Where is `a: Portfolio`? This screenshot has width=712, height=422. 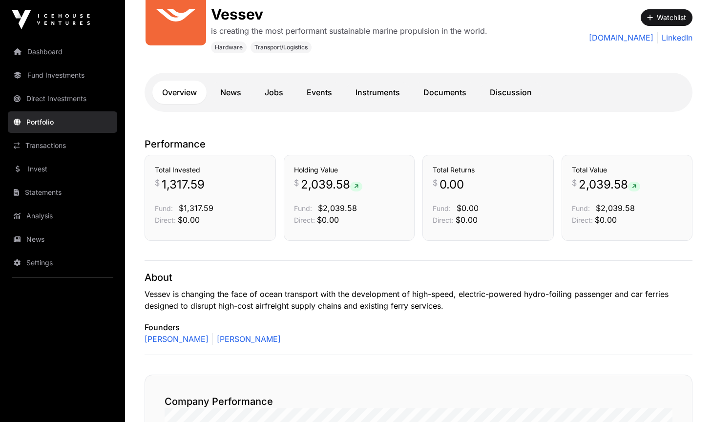 a: Portfolio is located at coordinates (62, 122).